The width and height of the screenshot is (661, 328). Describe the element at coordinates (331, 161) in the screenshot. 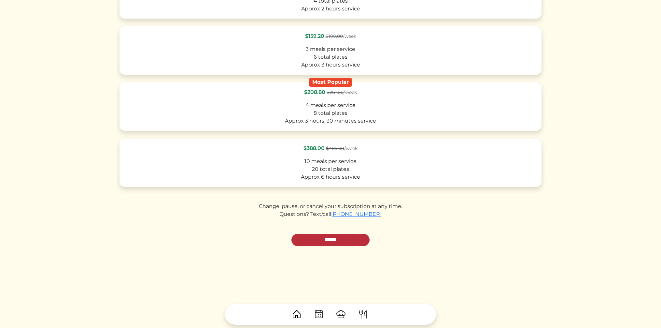

I see `div: 10 meals per service` at that location.